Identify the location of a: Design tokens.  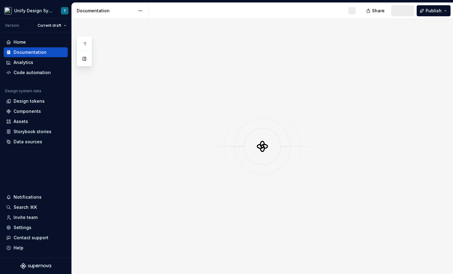
(36, 101).